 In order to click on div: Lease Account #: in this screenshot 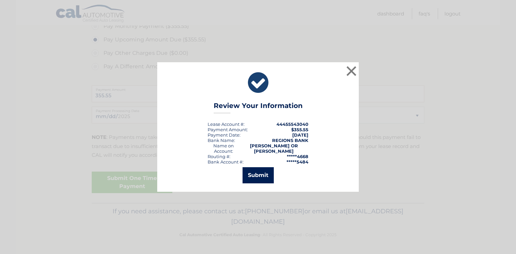, I will do `click(226, 124)`.